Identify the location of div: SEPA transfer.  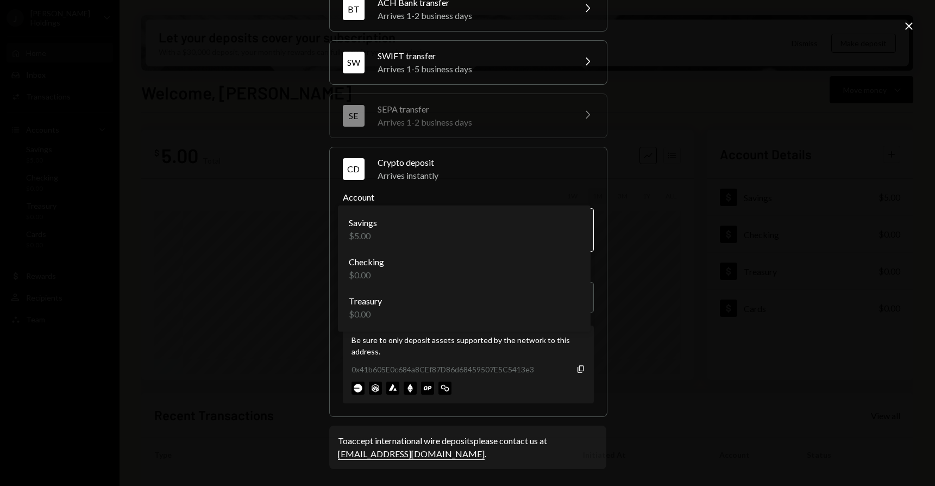
(472, 109).